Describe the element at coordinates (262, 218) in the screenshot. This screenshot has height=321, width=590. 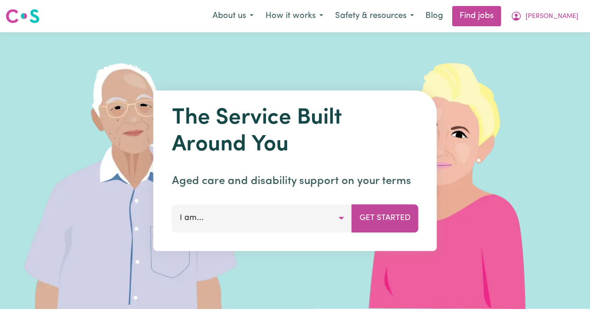
I see `button: I am...` at that location.